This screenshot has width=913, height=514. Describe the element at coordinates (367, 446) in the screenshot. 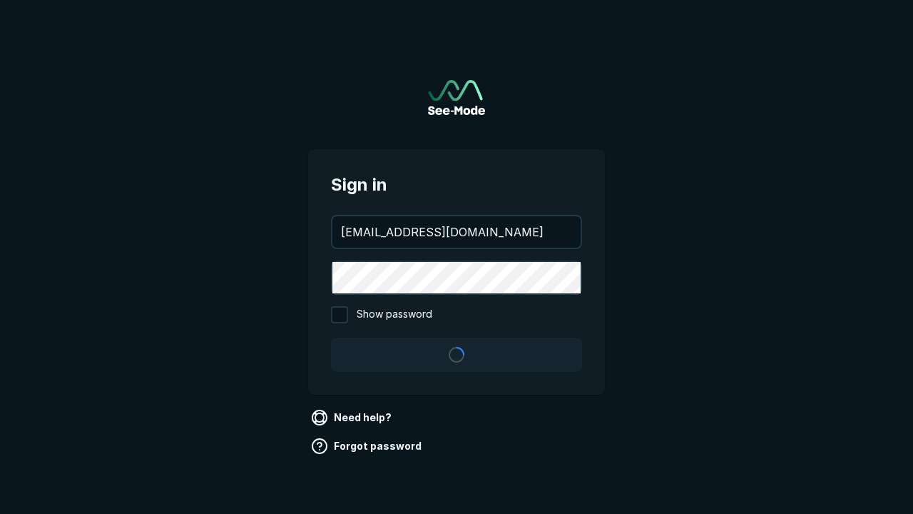

I see `a: Forgot password` at that location.